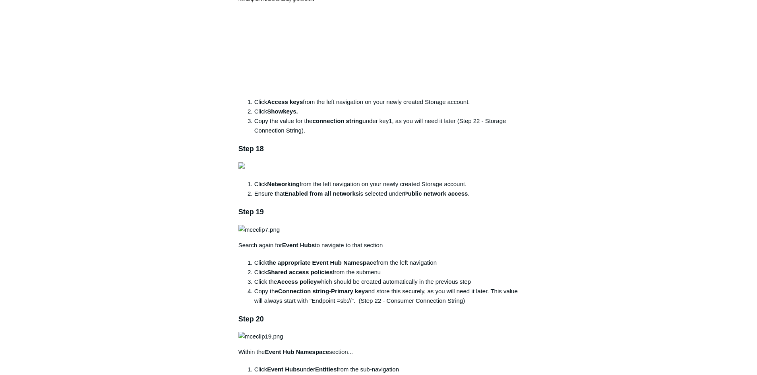 This screenshot has width=757, height=375. I want to click on li: Copy the value for the under key1, as you will need it later (Step 22 - Storage Connection String)., so click(386, 126).